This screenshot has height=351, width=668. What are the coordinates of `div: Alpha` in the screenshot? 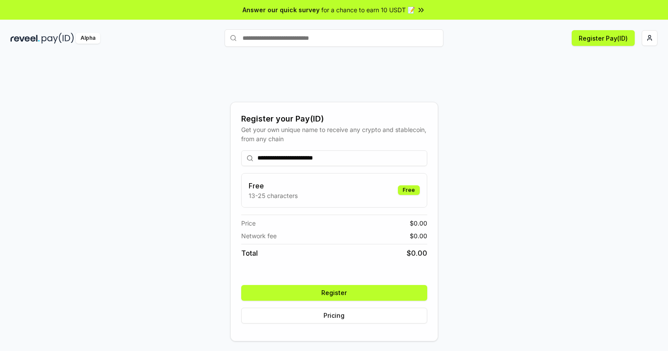 It's located at (88, 38).